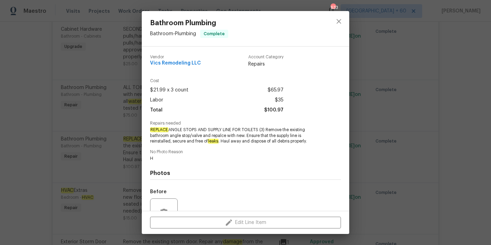 The width and height of the screenshot is (491, 245). I want to click on span: Complete, so click(214, 34).